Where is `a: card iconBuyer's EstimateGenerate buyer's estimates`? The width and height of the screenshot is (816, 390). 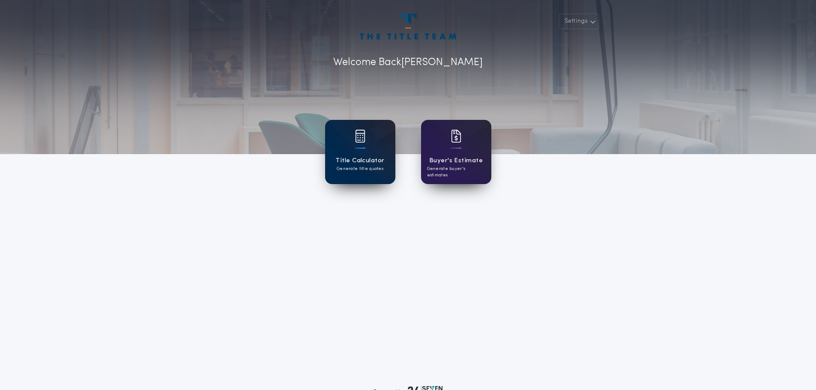 a: card iconBuyer's EstimateGenerate buyer's estimates is located at coordinates (456, 152).